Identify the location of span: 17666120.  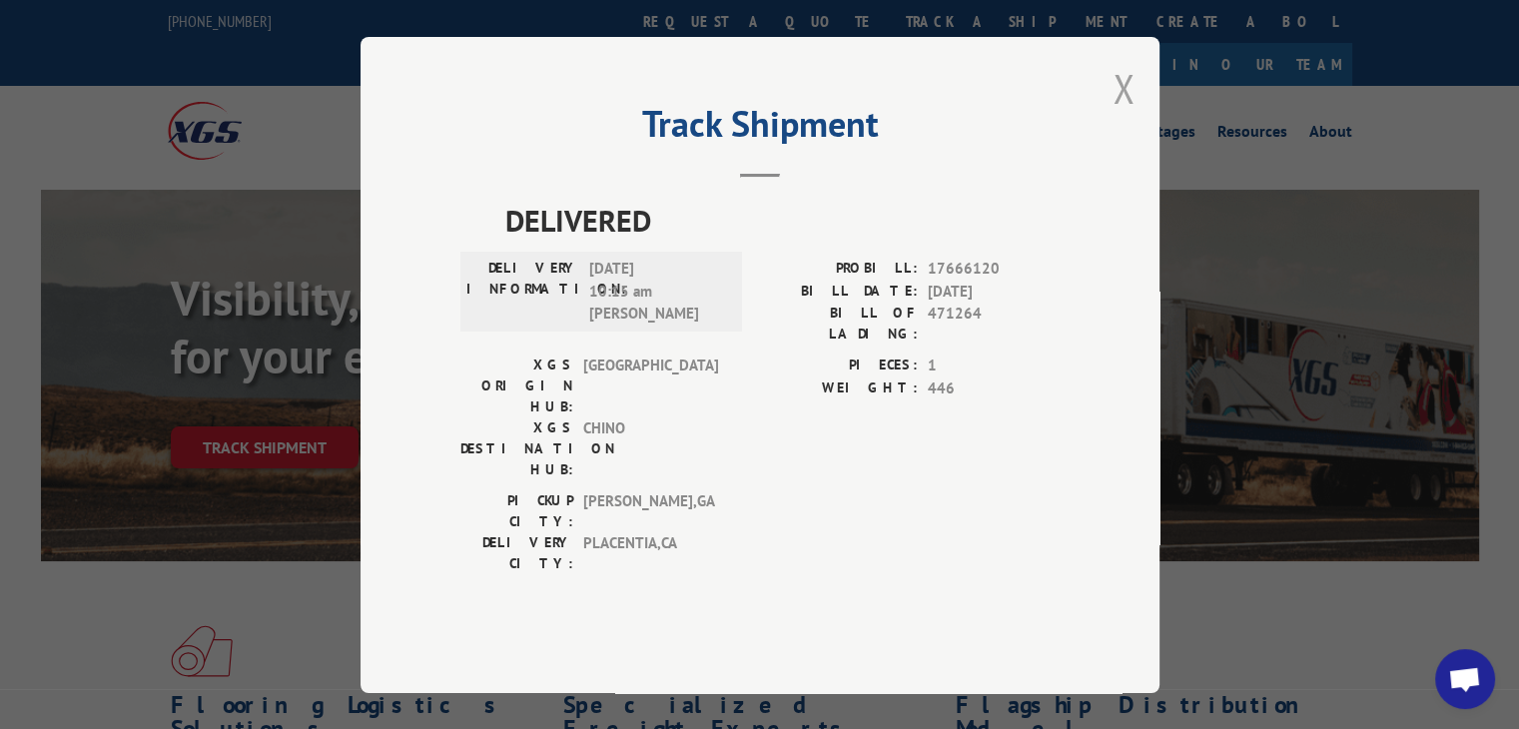
(994, 269).